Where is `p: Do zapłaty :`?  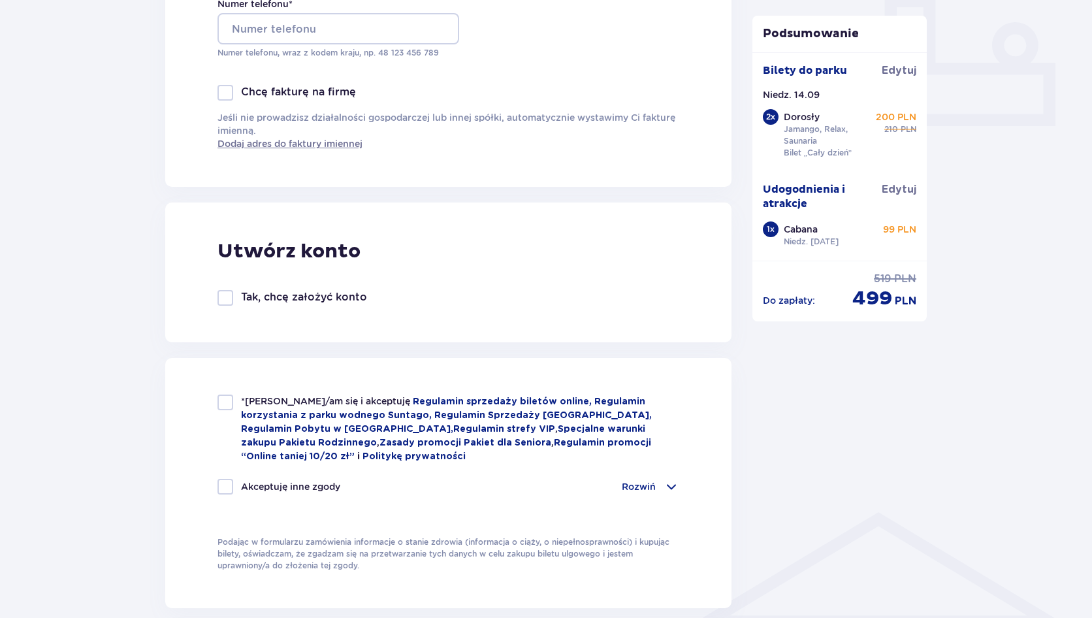
p: Do zapłaty : is located at coordinates (789, 300).